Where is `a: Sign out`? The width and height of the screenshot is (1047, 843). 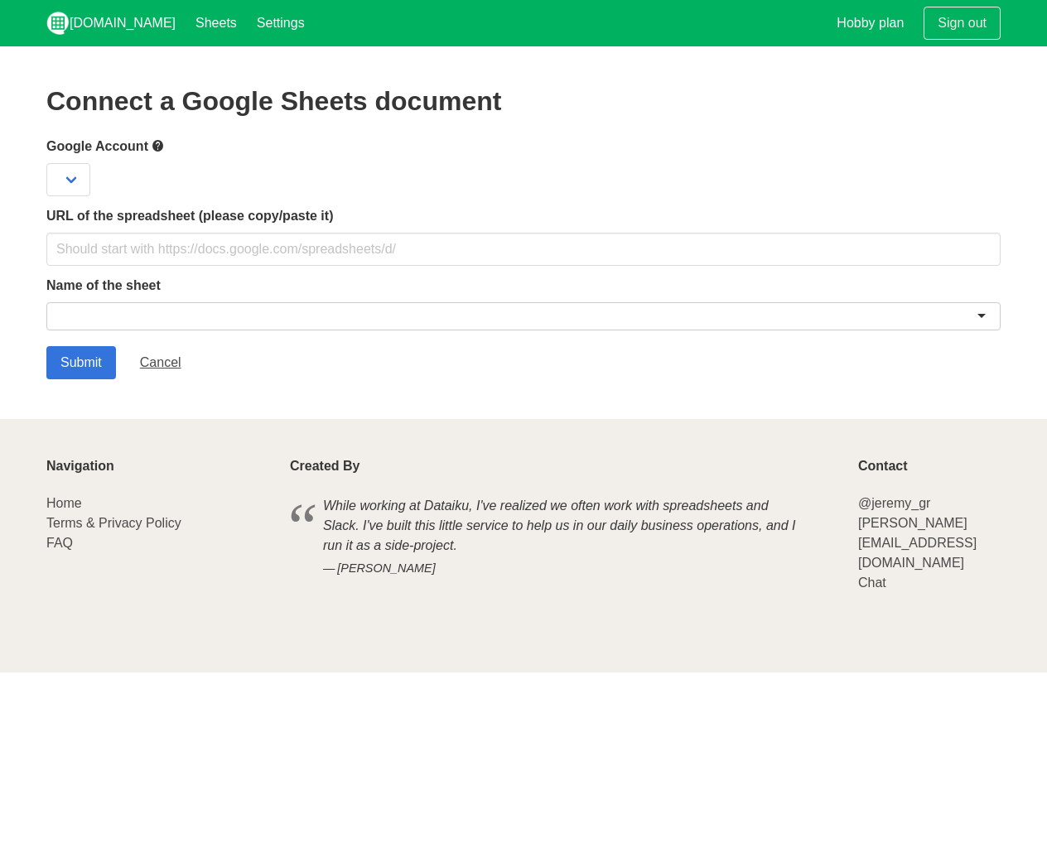
a: Sign out is located at coordinates (961, 23).